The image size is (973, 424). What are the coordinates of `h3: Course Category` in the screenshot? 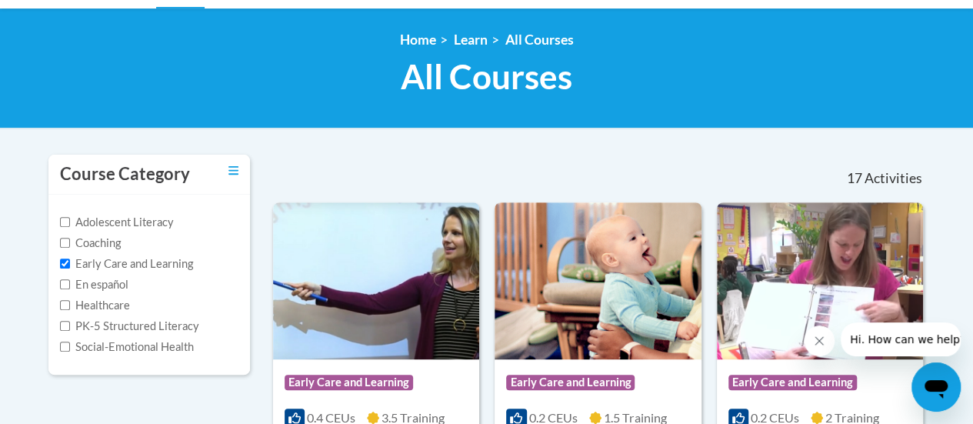 It's located at (125, 174).